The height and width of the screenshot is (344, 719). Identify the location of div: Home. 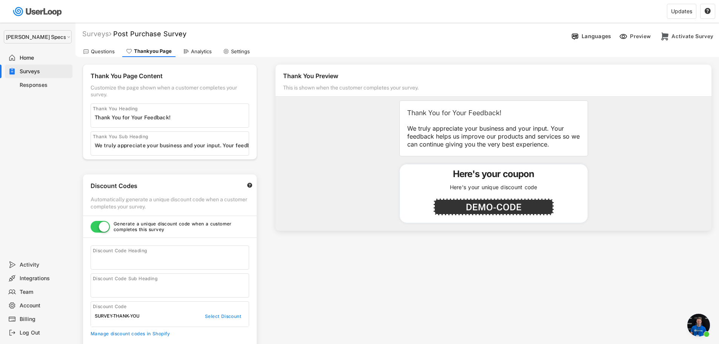
(45, 58).